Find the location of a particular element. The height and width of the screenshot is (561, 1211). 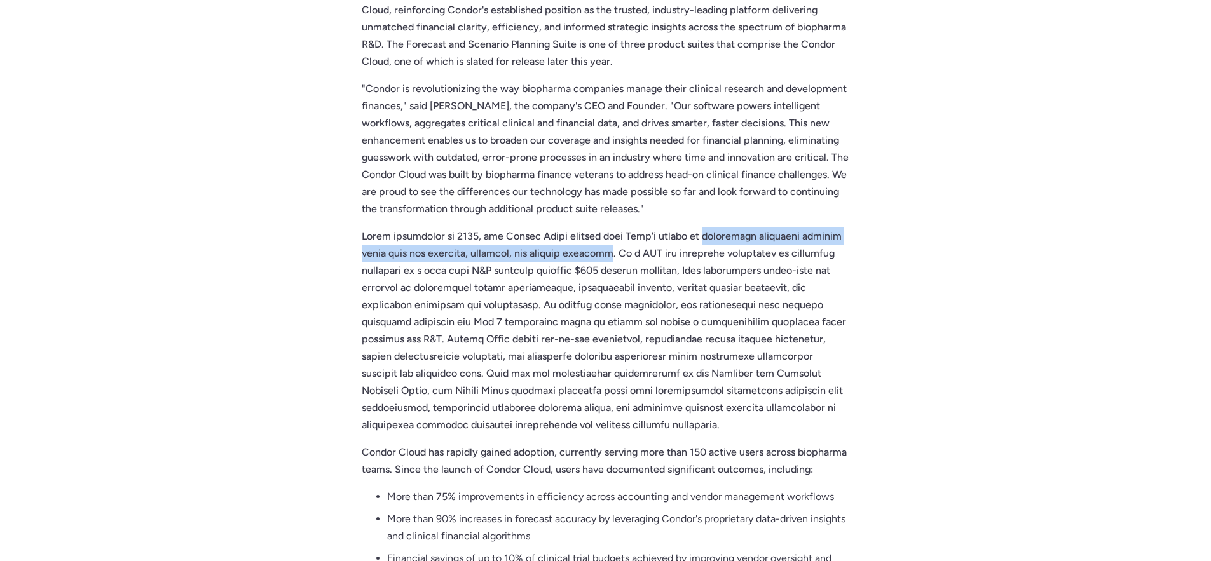

p: Lorem ipsumdolor si 2135, ame Consec Adipi elitsed doei Temp'i utlabo et doloremagn aliquaeni adm... is located at coordinates (606, 330).